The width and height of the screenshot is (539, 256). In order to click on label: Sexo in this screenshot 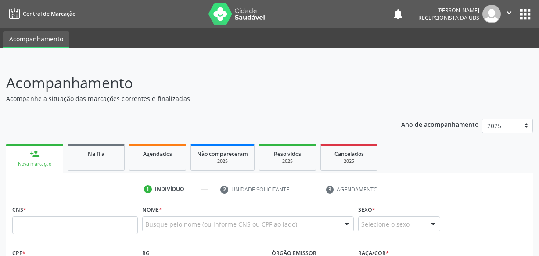, I will do `click(367, 209)`.